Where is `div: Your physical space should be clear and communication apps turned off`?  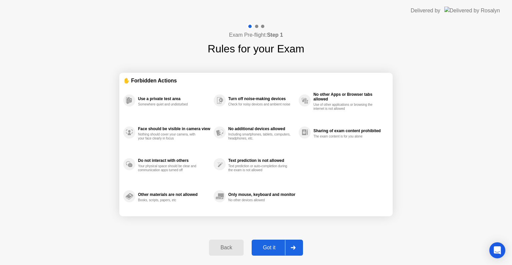 div: Your physical space should be clear and communication apps turned off is located at coordinates (169, 168).